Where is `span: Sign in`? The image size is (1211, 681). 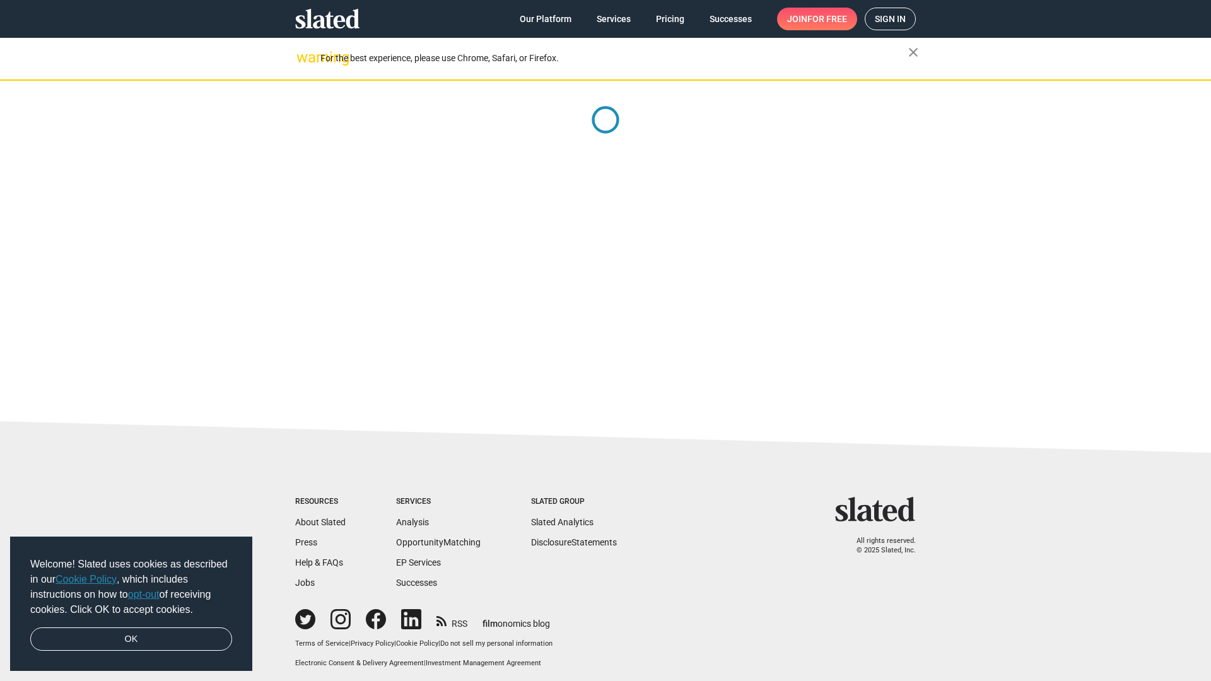
span: Sign in is located at coordinates (890, 19).